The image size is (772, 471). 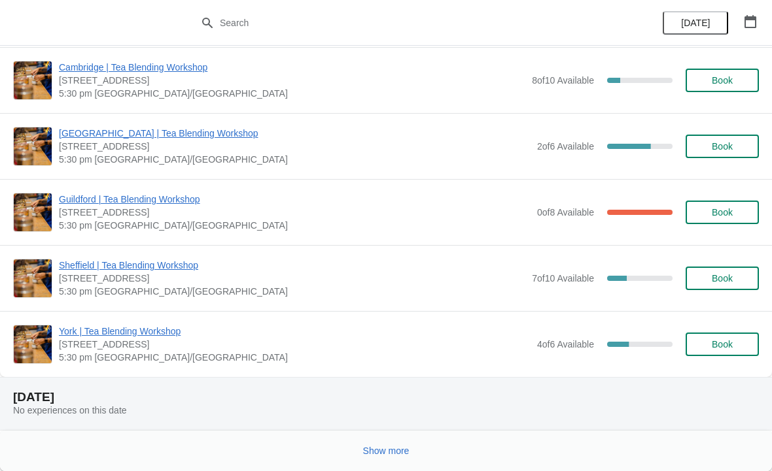 What do you see at coordinates (292, 67) in the screenshot?
I see `span: Cambridge | Tea Blending Workshop` at bounding box center [292, 67].